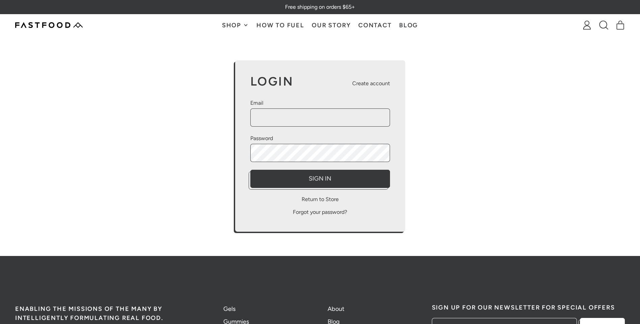 This screenshot has width=640, height=324. I want to click on span: Forgot your password?, so click(320, 212).